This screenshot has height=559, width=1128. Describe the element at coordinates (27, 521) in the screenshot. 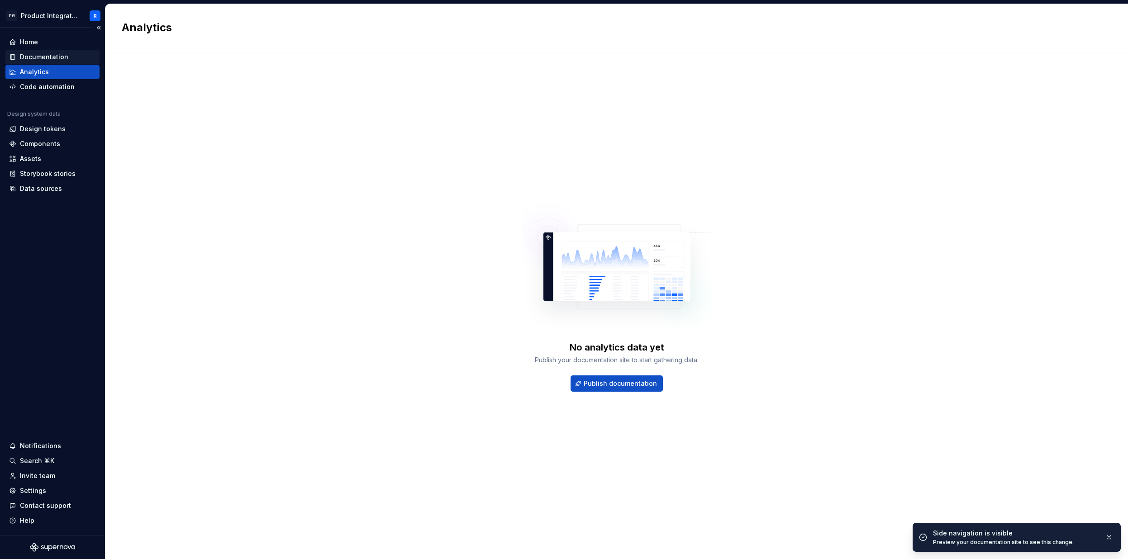

I see `div: Help` at that location.